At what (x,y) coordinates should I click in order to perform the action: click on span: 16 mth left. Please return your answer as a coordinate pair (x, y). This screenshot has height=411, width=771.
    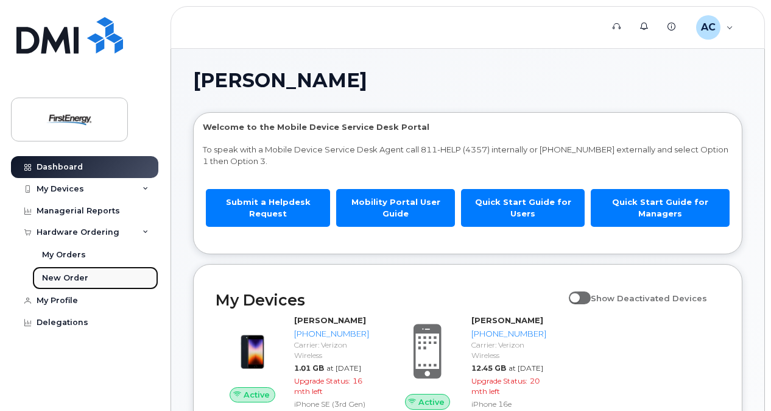
    Looking at the image, I should click on (328, 386).